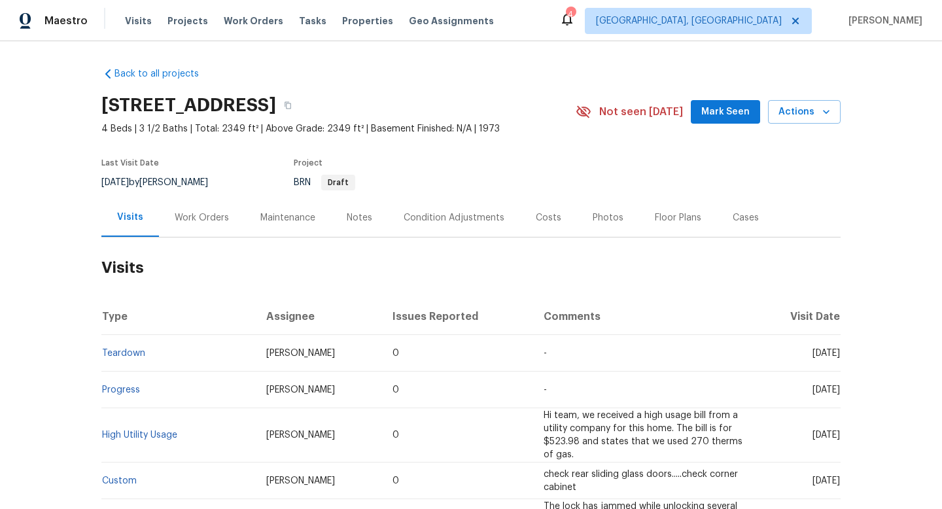 Image resolution: width=942 pixels, height=509 pixels. What do you see at coordinates (130, 163) in the screenshot?
I see `span: Last Visit Date` at bounding box center [130, 163].